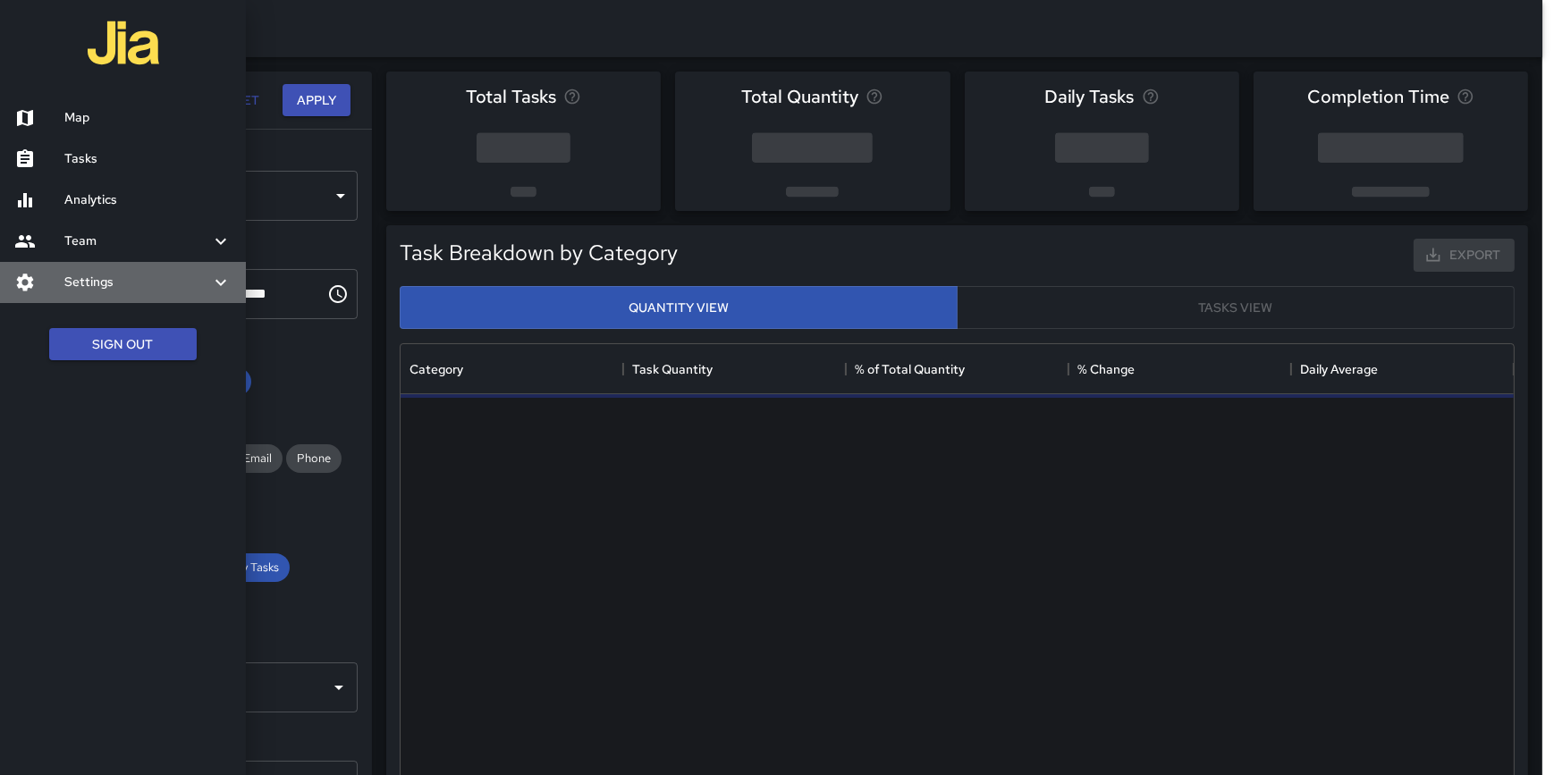  Describe the element at coordinates (137, 283) in the screenshot. I see `h6: Settings` at that location.